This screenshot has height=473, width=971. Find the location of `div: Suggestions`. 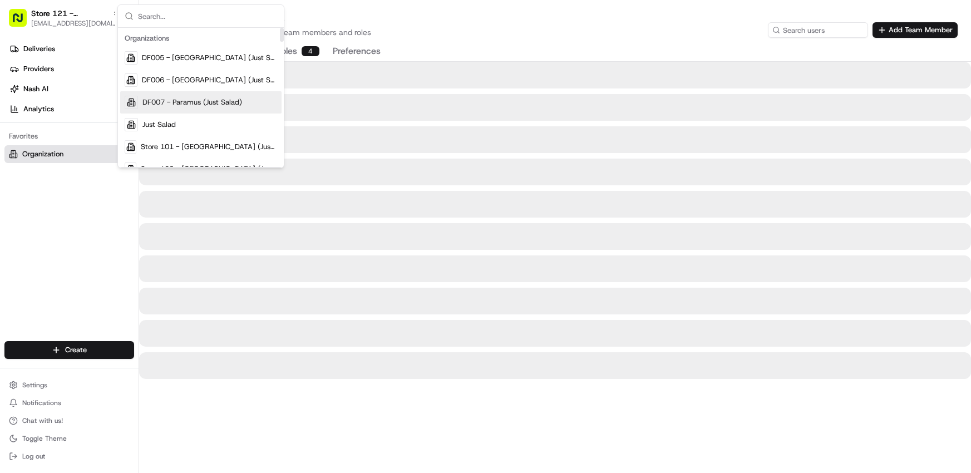

div: Suggestions is located at coordinates (201, 97).